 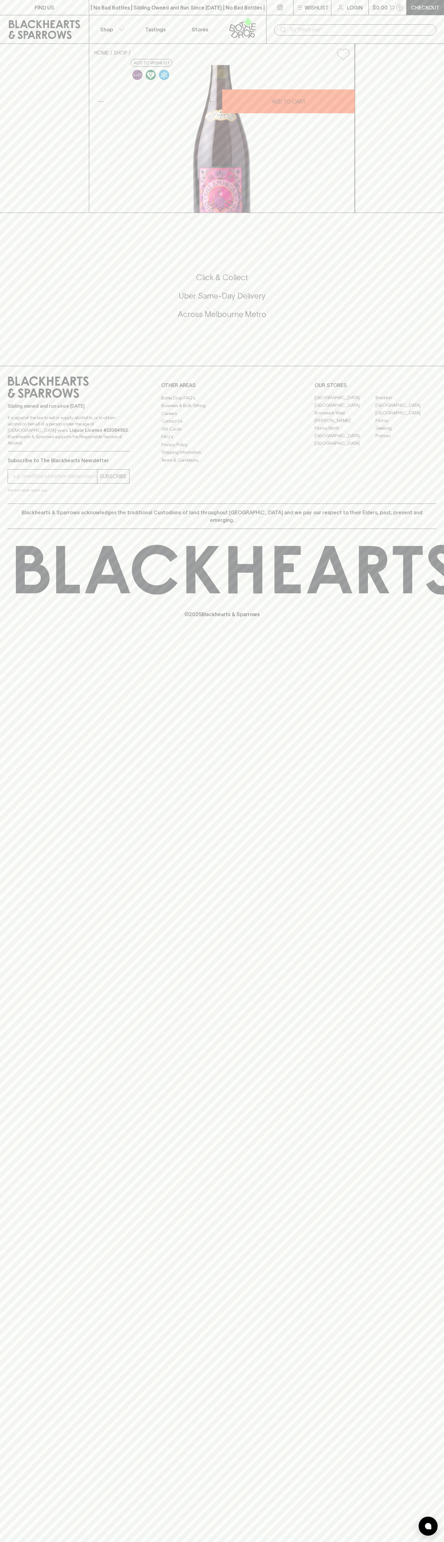 What do you see at coordinates (406, 421) in the screenshot?
I see `a: Fitzroy` at bounding box center [406, 421].